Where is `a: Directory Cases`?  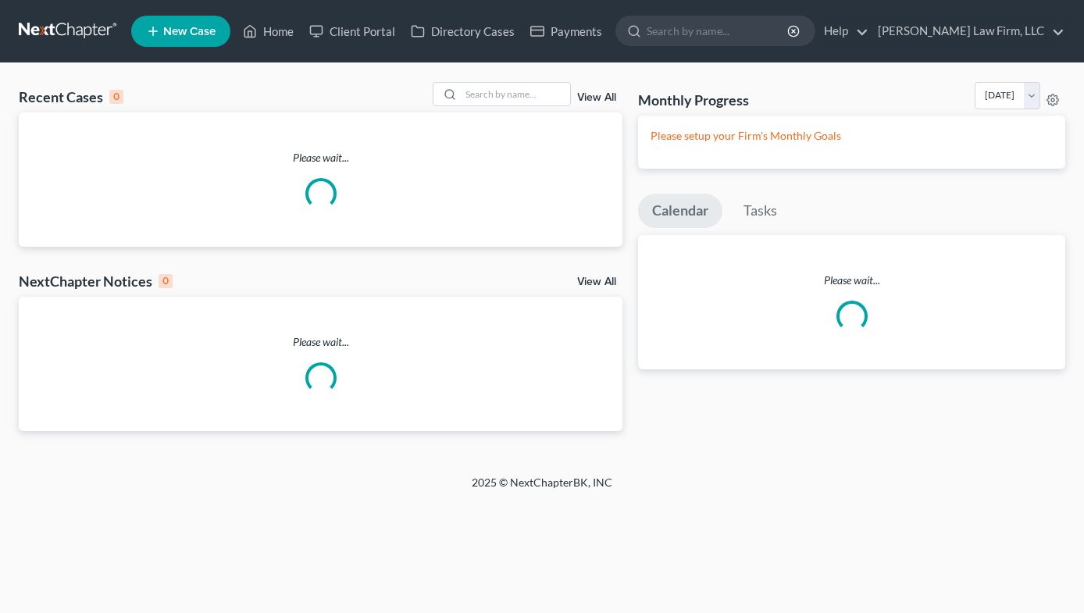
a: Directory Cases is located at coordinates (462, 31).